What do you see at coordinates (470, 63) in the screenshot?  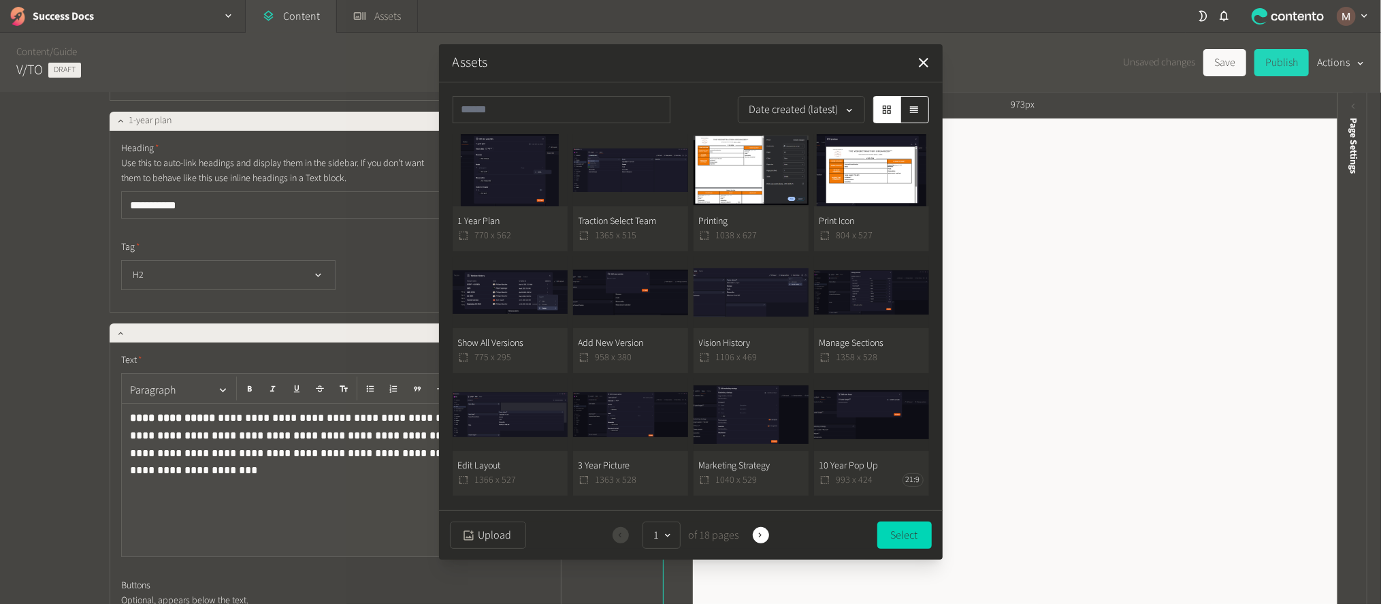 I see `button: Assets` at bounding box center [470, 63].